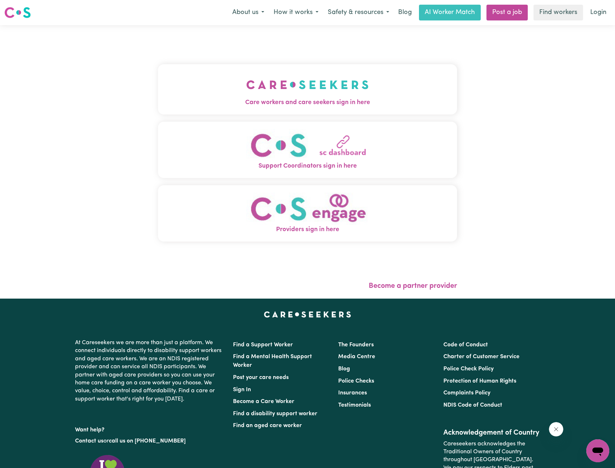  What do you see at coordinates (466, 393) in the screenshot?
I see `a: Complaints Policy` at bounding box center [466, 393].